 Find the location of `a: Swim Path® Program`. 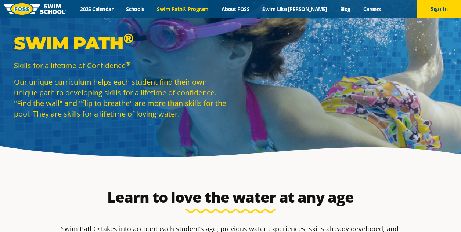

a: Swim Path® Program is located at coordinates (183, 9).